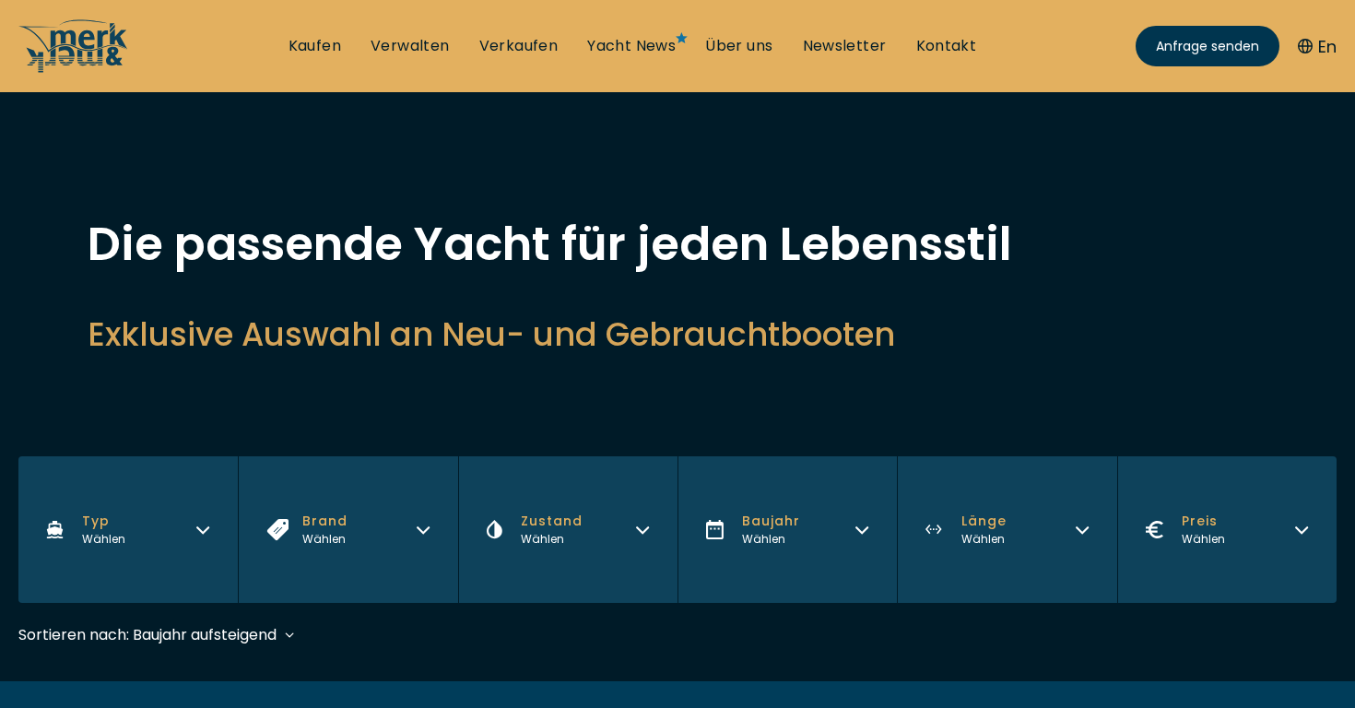 This screenshot has height=708, width=1355. I want to click on a: Über uns, so click(738, 46).